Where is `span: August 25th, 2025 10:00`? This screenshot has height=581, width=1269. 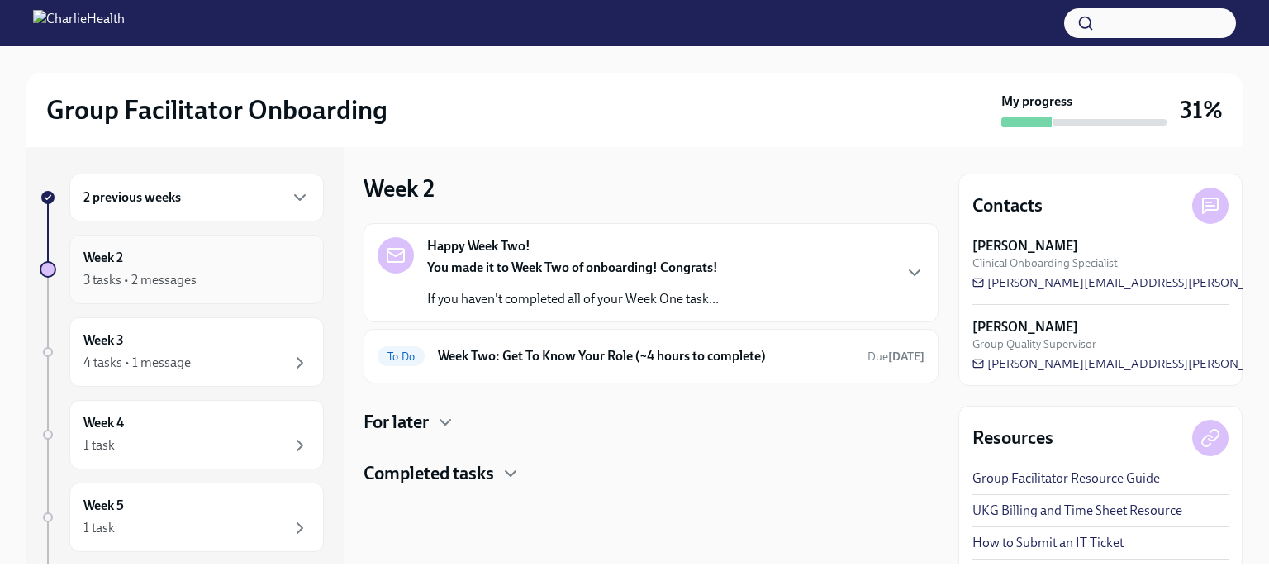 span: August 25th, 2025 10:00 is located at coordinates (896, 356).